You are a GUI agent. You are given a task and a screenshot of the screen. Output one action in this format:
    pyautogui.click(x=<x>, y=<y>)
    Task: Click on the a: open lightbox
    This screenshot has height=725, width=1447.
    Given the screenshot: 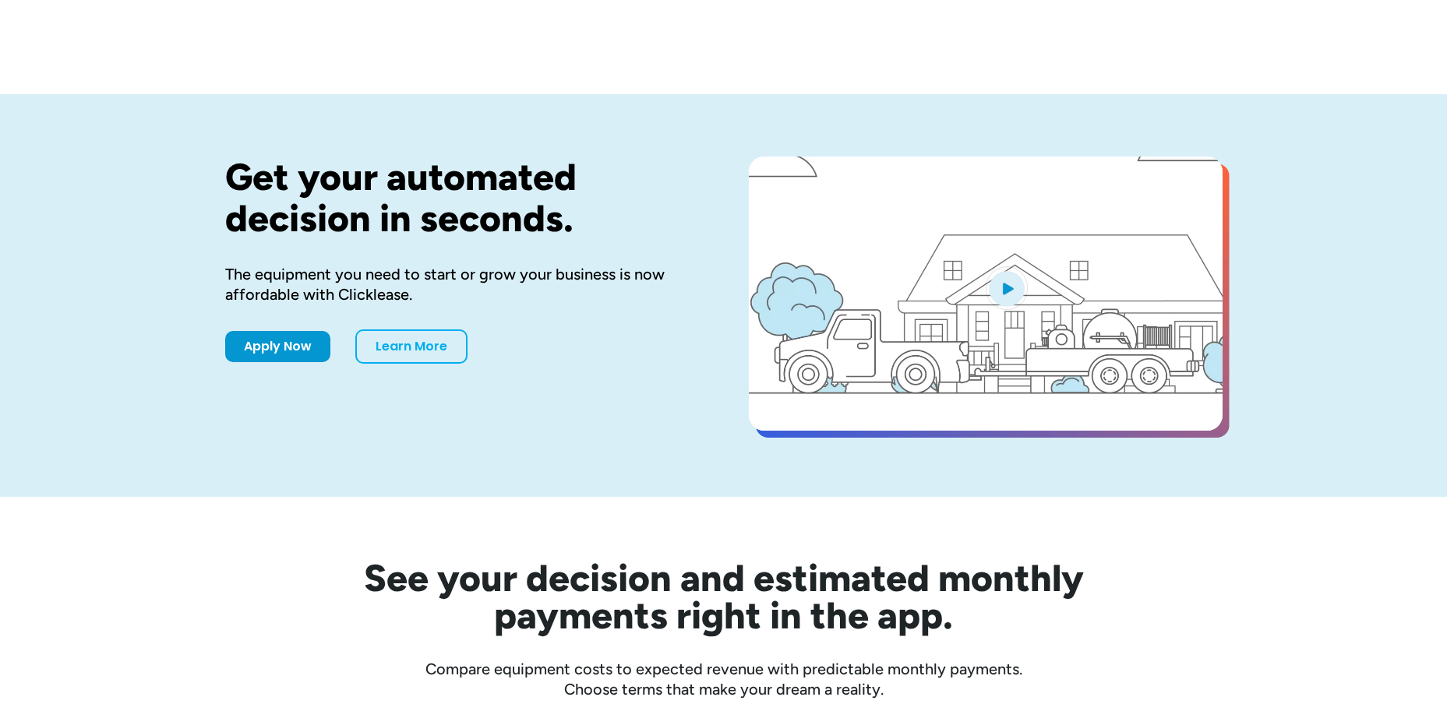 What is the action you would take?
    pyautogui.click(x=985, y=294)
    